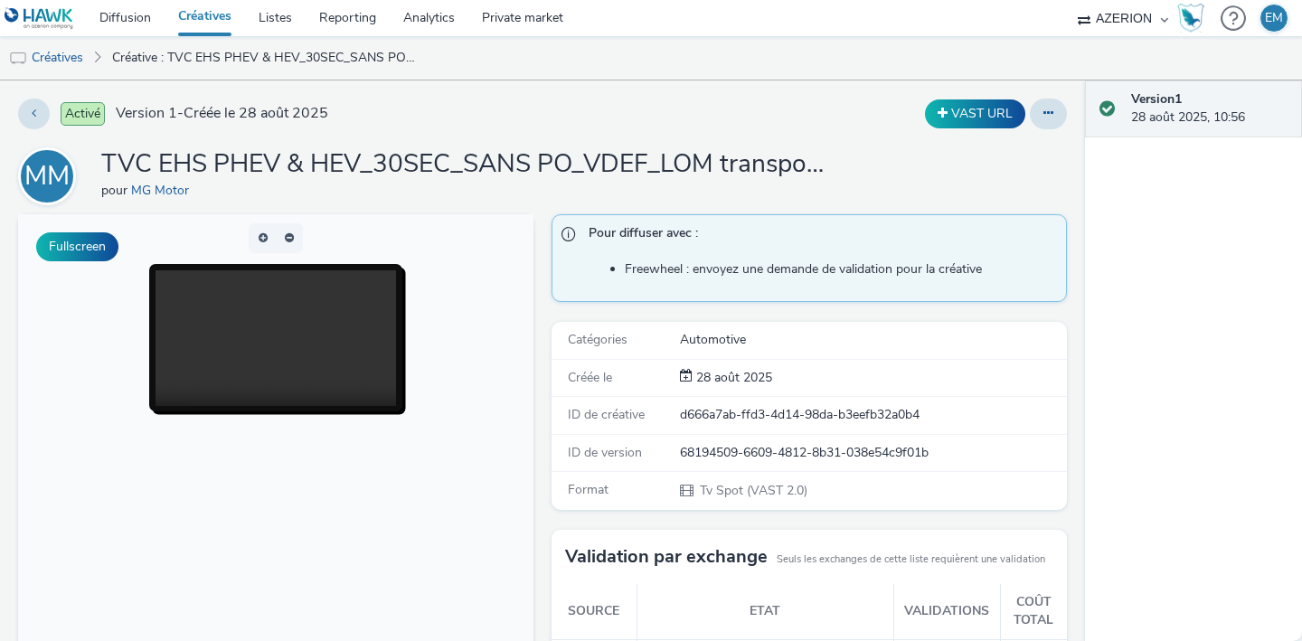 This screenshot has height=641, width=1302. I want to click on div: d666a7ab-ffd3-4d14-98da-b3eefb32a0b4, so click(873, 415).